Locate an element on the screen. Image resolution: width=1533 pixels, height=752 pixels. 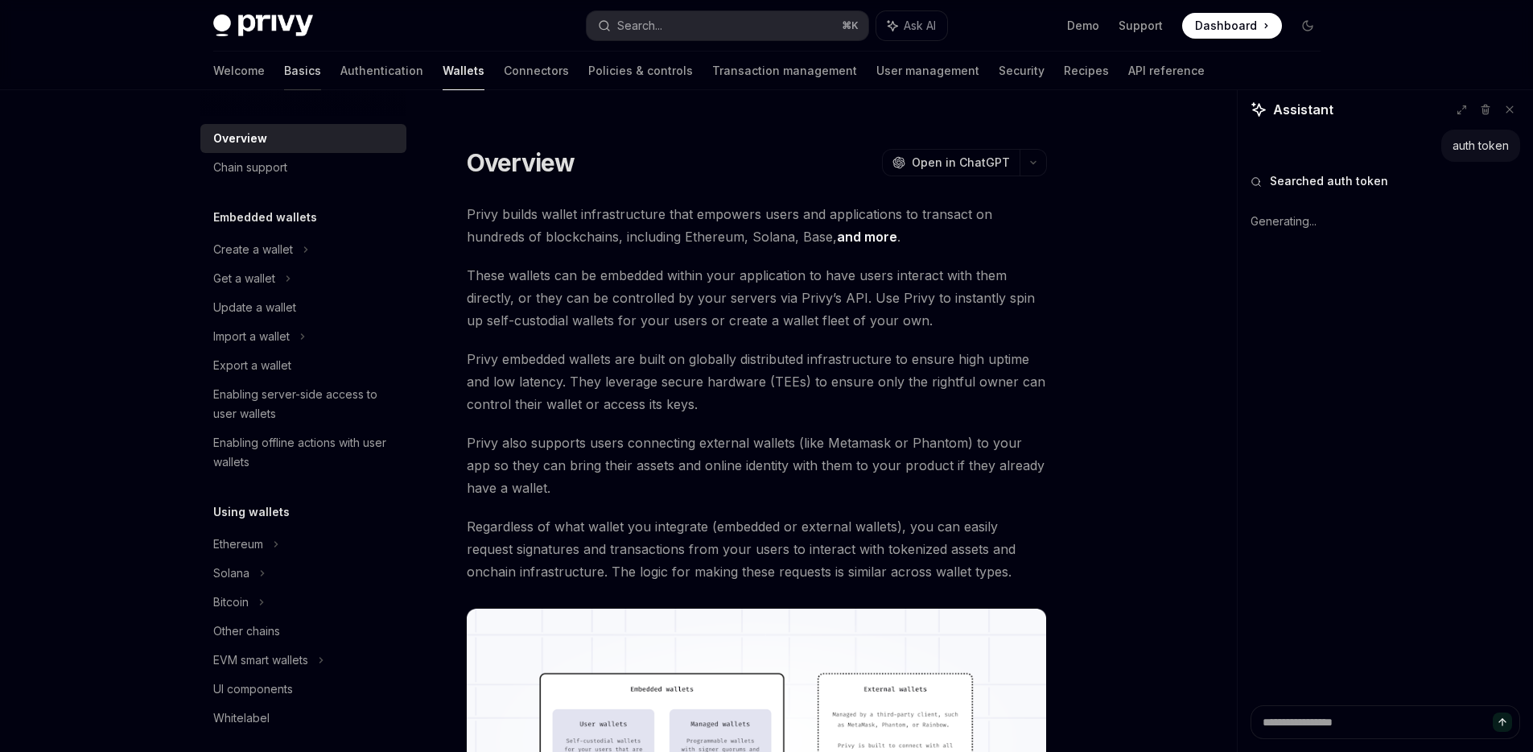
a: Authentication is located at coordinates (382, 71).